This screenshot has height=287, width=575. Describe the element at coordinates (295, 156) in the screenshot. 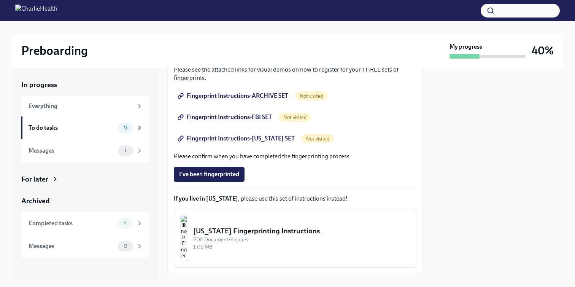

I see `p: Please confirm when you have completed the fingerprinting process` at that location.